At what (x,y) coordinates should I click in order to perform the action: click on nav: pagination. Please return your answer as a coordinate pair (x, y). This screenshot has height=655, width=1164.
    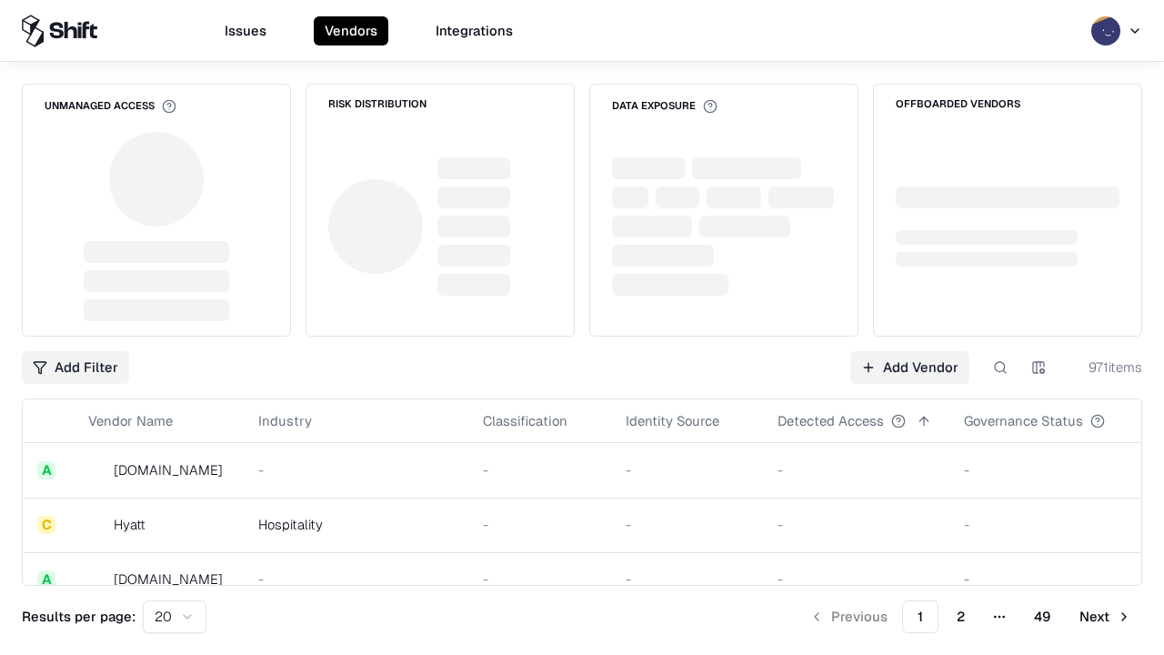
    Looking at the image, I should click on (971, 617).